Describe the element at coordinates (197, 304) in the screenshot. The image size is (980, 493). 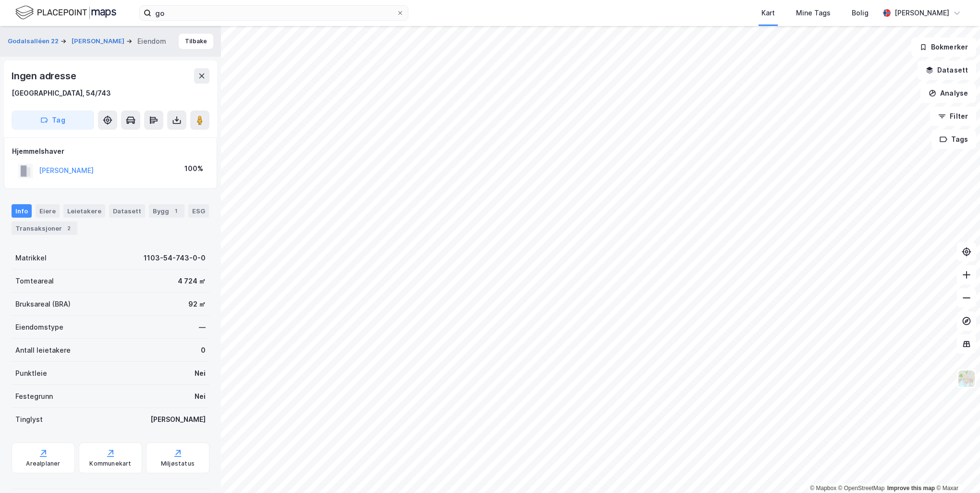
I see `div: 92 ㎡` at that location.